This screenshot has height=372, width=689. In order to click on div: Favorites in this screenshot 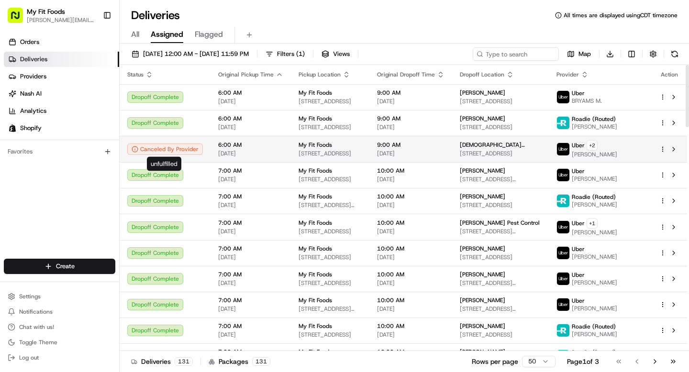, I will do `click(59, 152)`.